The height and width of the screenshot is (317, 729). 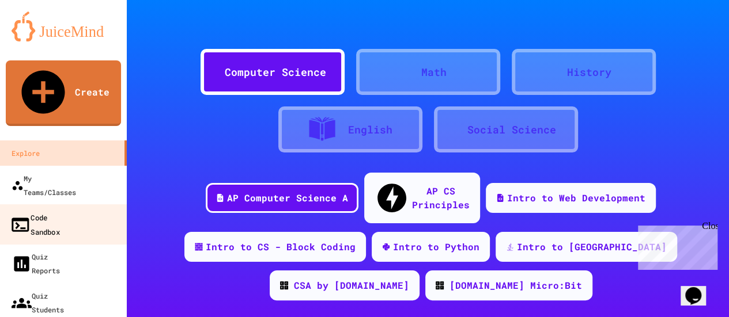 What do you see at coordinates (37, 303) in the screenshot?
I see `div: Quiz Students` at bounding box center [37, 303].